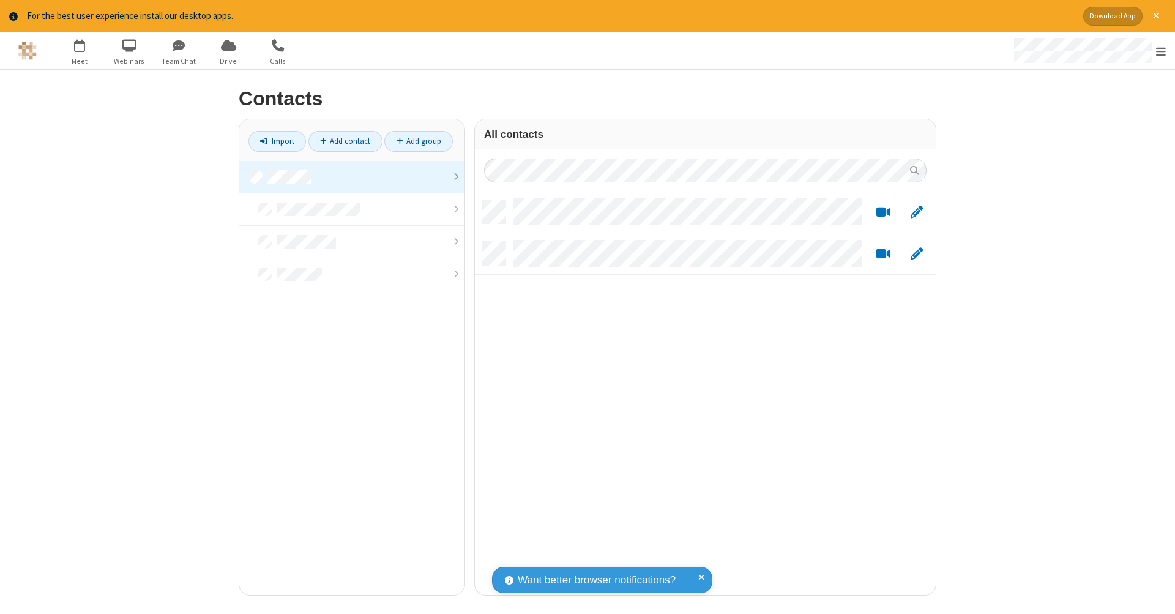  Describe the element at coordinates (587, 99) in the screenshot. I see `h2: Contacts` at that location.